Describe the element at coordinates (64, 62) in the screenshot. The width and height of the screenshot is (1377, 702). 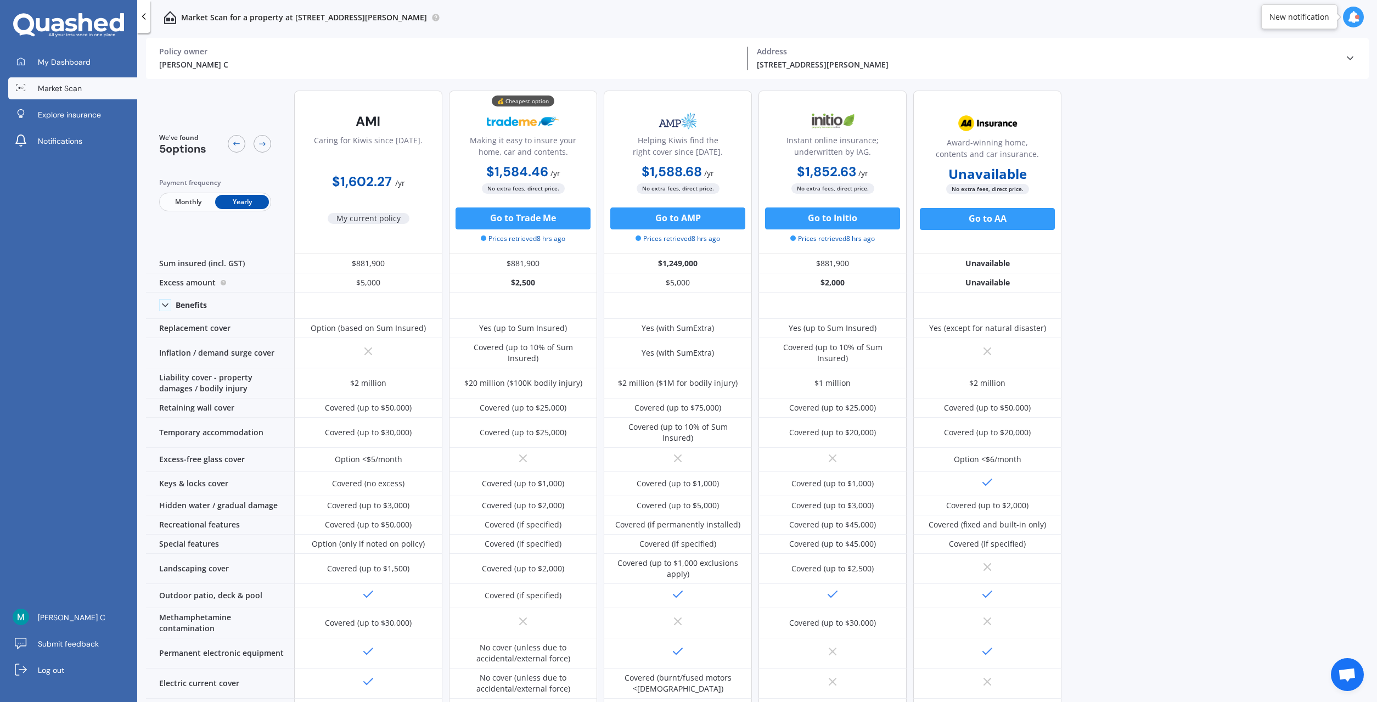
I see `span: My Dashboard` at that location.